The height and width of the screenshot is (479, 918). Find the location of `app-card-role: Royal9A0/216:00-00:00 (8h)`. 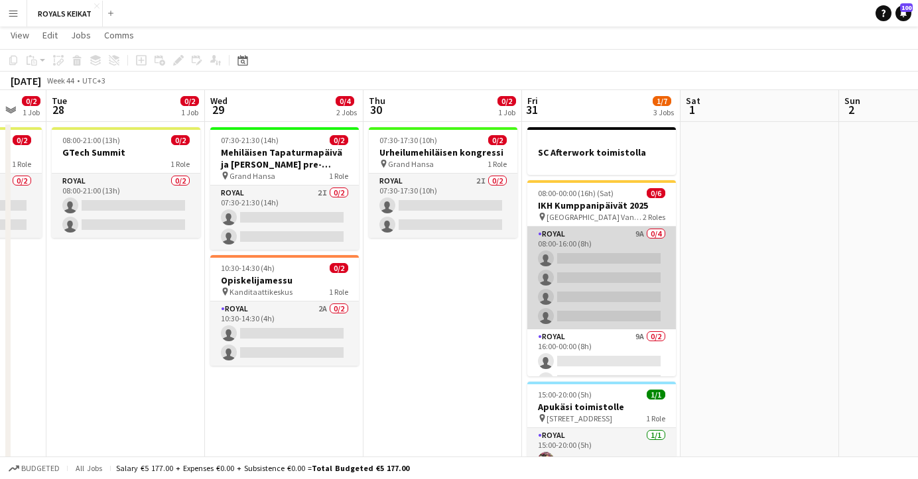

app-card-role: Royal9A0/216:00-00:00 (8h) is located at coordinates (601, 361).